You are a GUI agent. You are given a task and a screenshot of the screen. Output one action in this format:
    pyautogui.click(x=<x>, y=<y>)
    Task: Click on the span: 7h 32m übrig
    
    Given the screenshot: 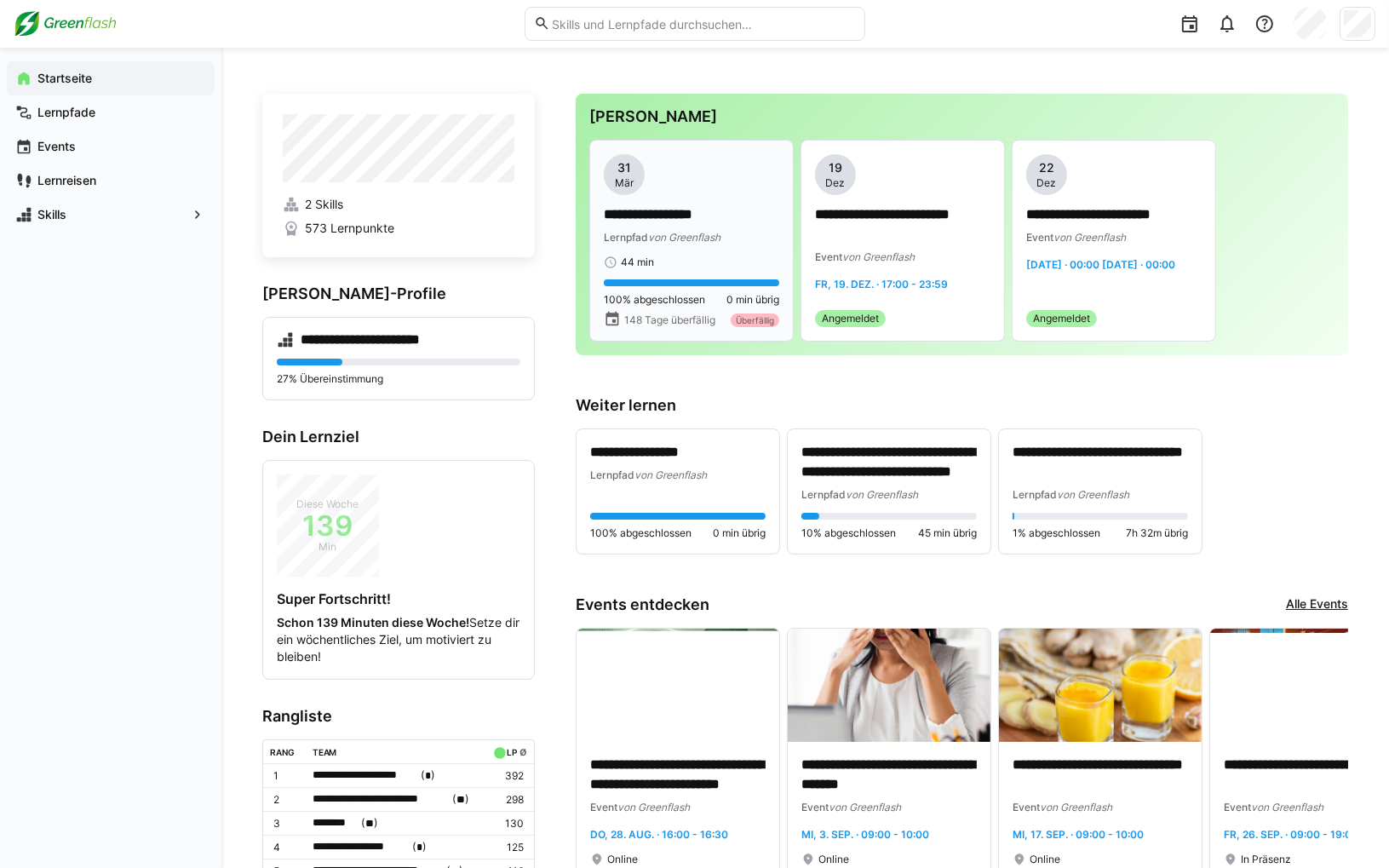 What is the action you would take?
    pyautogui.click(x=1157, y=533)
    